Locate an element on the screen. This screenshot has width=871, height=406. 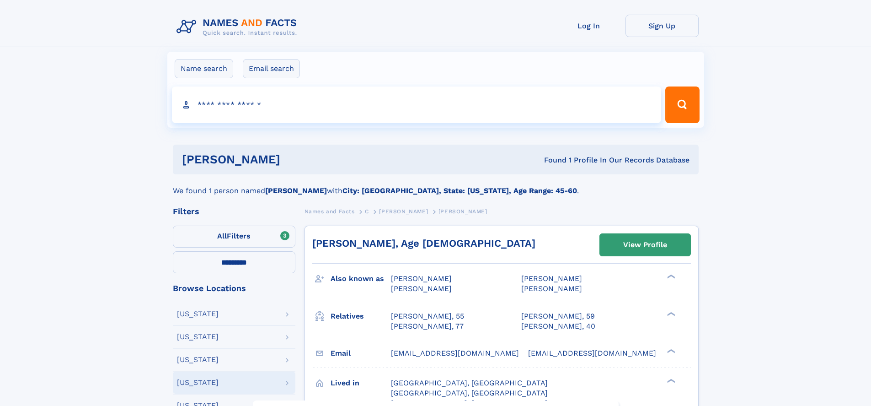
input: search input is located at coordinates (417, 105).